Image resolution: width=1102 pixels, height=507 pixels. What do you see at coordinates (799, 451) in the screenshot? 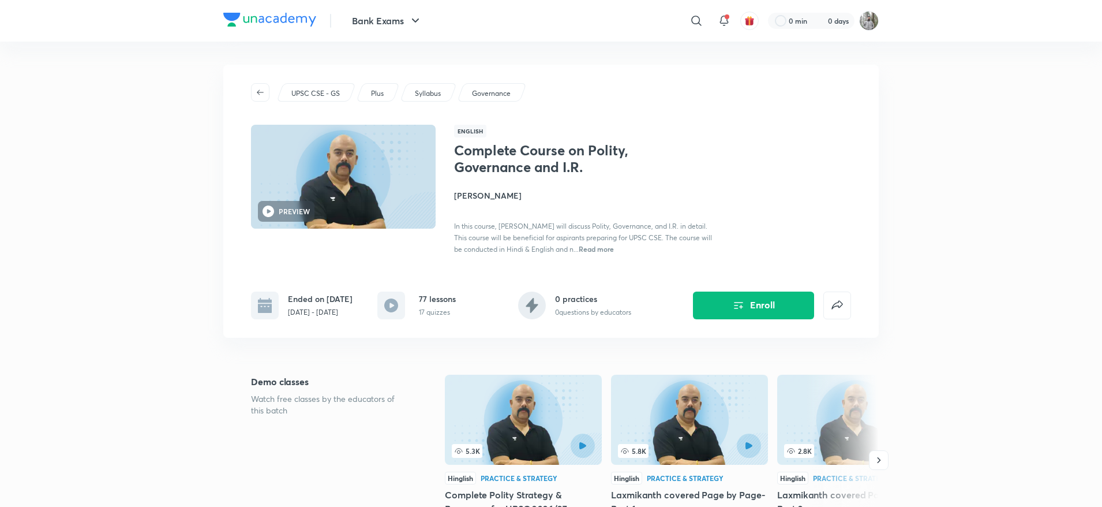
I see `span: 2.8K` at bounding box center [799, 451].